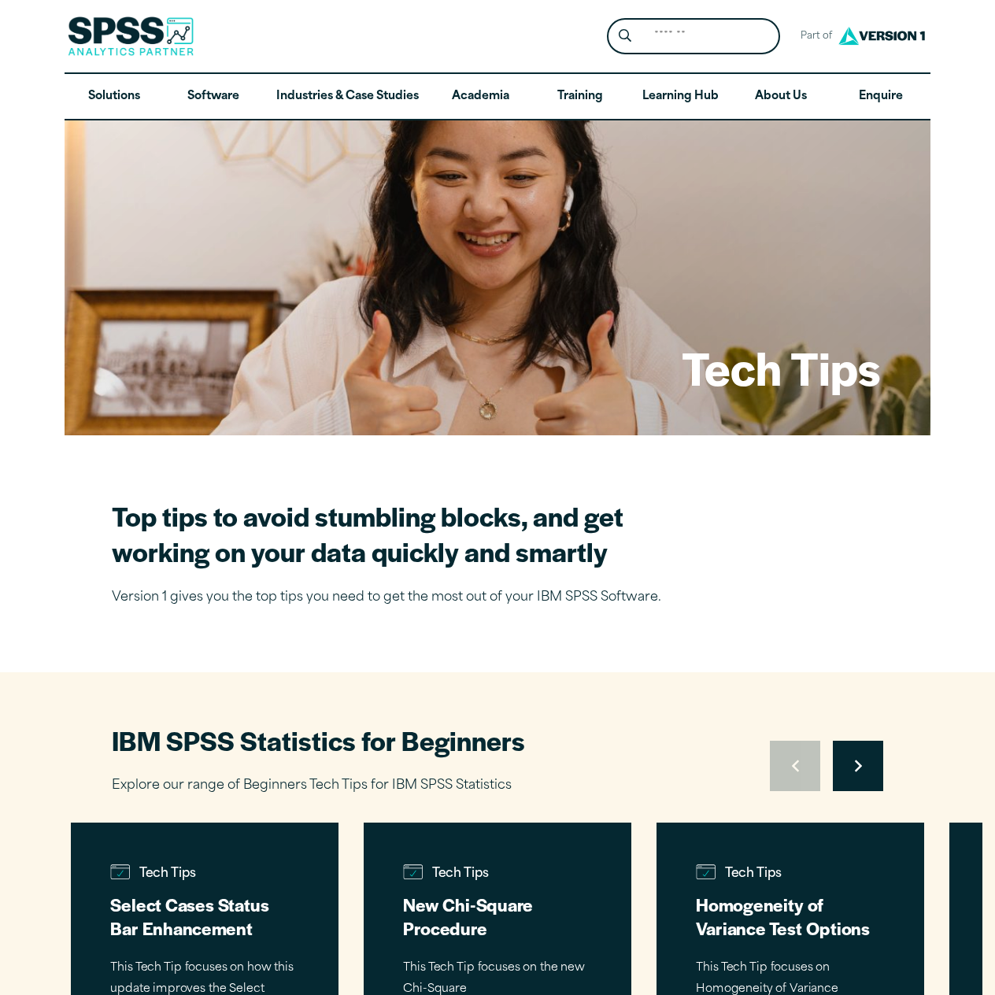  I want to click on a: Academia, so click(481, 97).